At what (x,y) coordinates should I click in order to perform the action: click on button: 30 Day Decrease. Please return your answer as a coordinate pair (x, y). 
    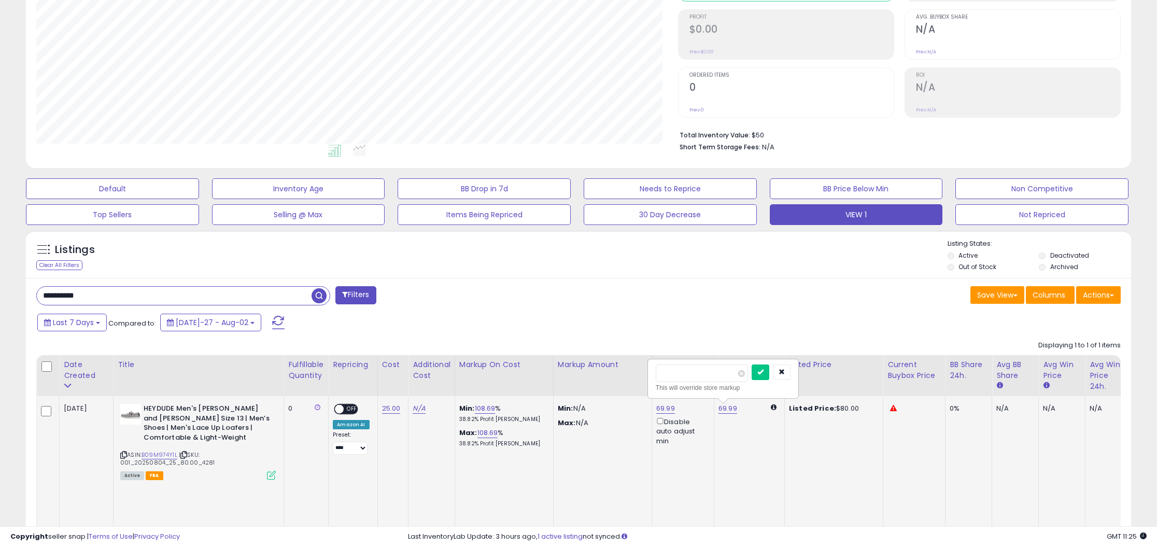
    Looking at the image, I should click on (670, 215).